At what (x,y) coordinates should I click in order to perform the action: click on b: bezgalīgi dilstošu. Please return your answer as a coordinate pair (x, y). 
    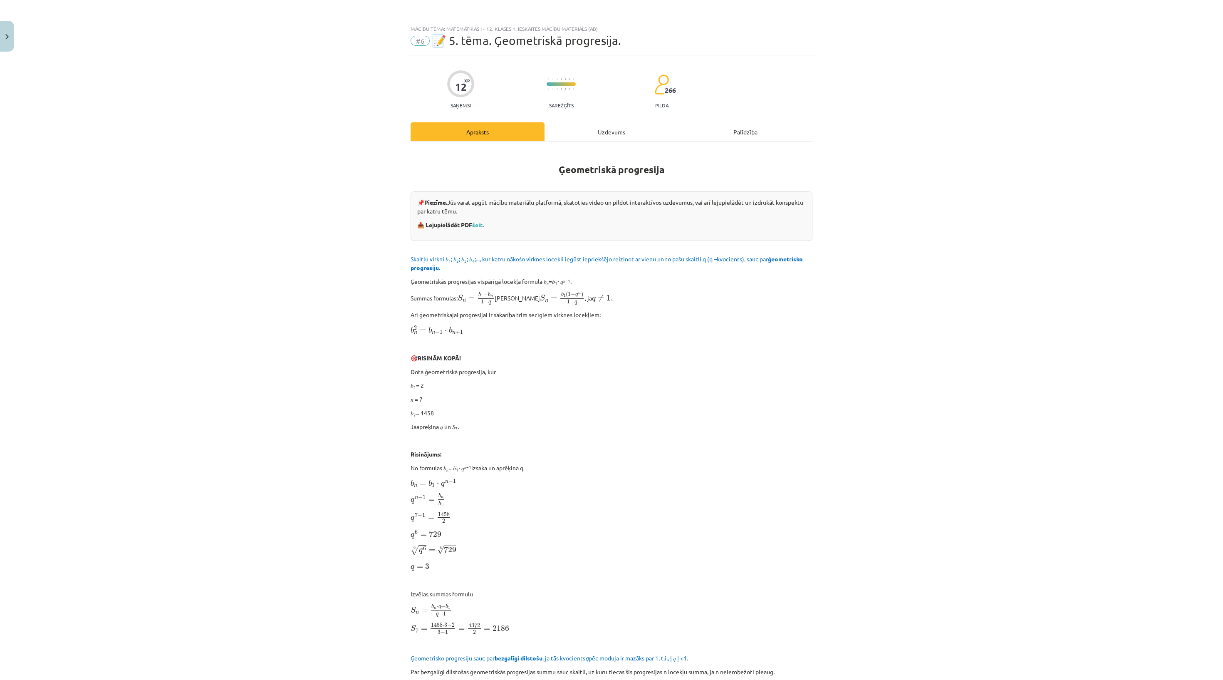
    Looking at the image, I should click on (518, 658).